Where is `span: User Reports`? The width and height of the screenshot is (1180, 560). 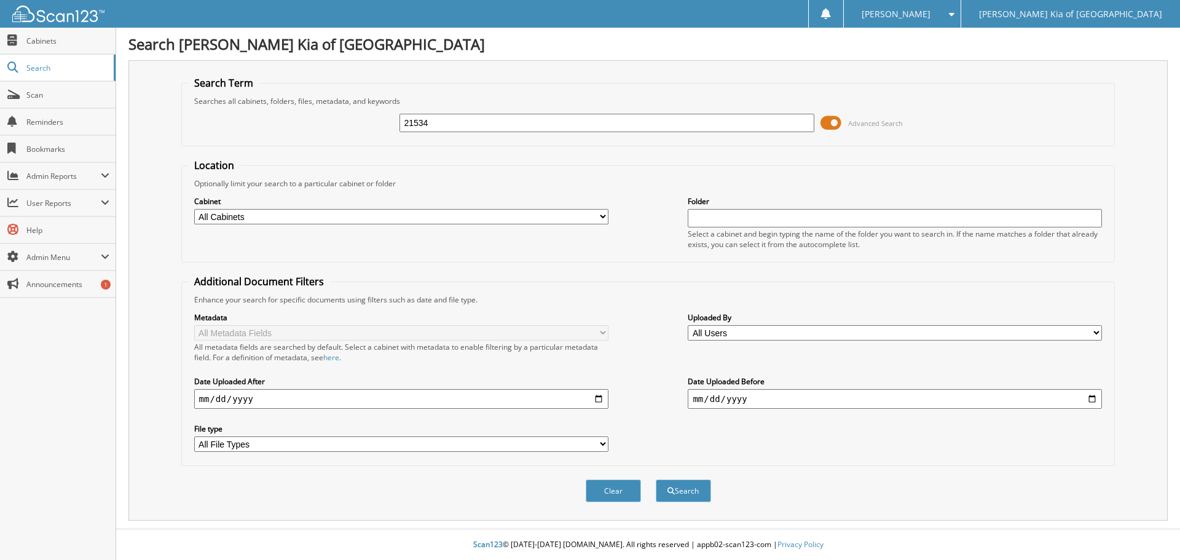
span: User Reports is located at coordinates (63, 203).